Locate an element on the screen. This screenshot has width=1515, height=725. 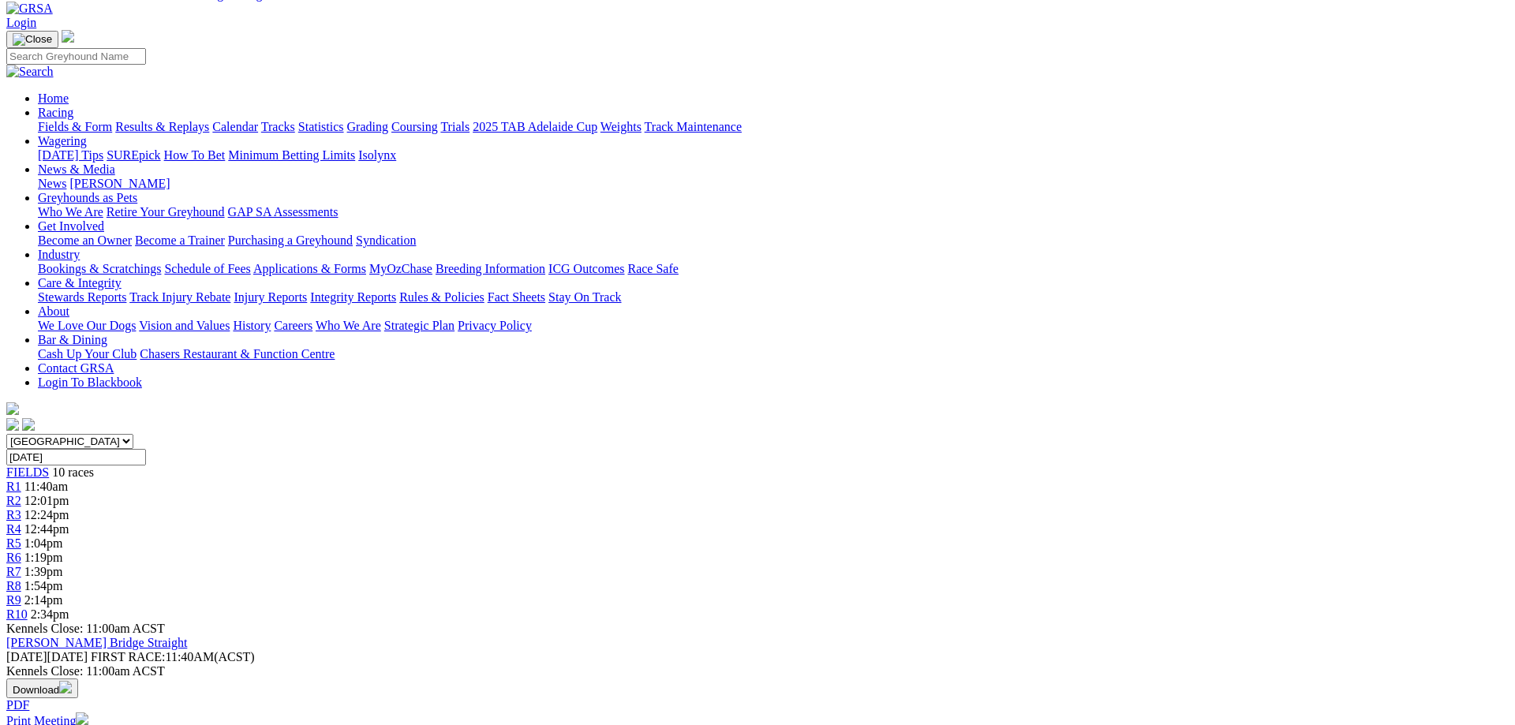
button: Download is located at coordinates (42, 688).